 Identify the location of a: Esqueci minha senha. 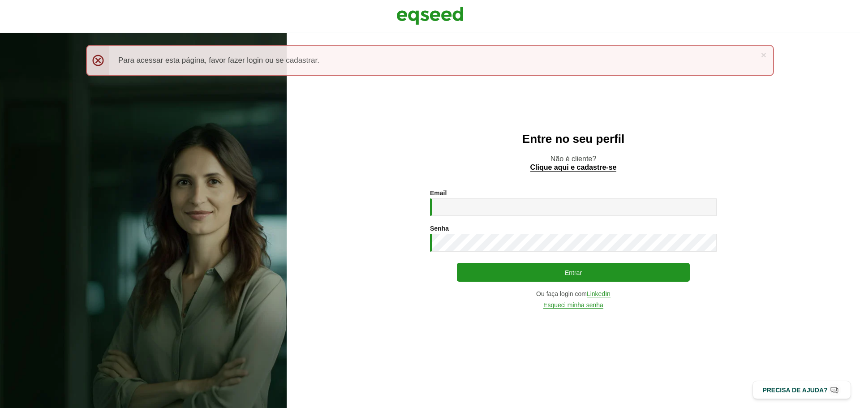
(573, 305).